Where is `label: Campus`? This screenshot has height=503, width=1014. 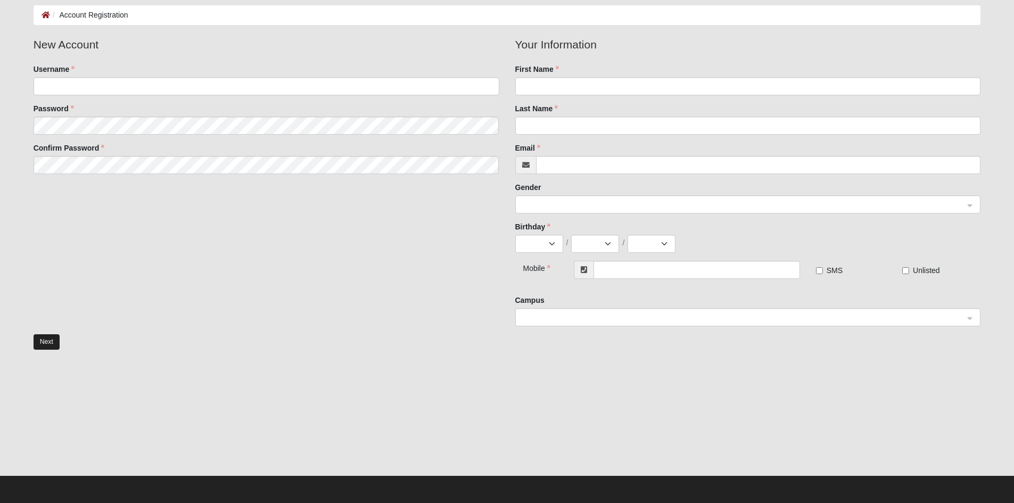
label: Campus is located at coordinates (530, 300).